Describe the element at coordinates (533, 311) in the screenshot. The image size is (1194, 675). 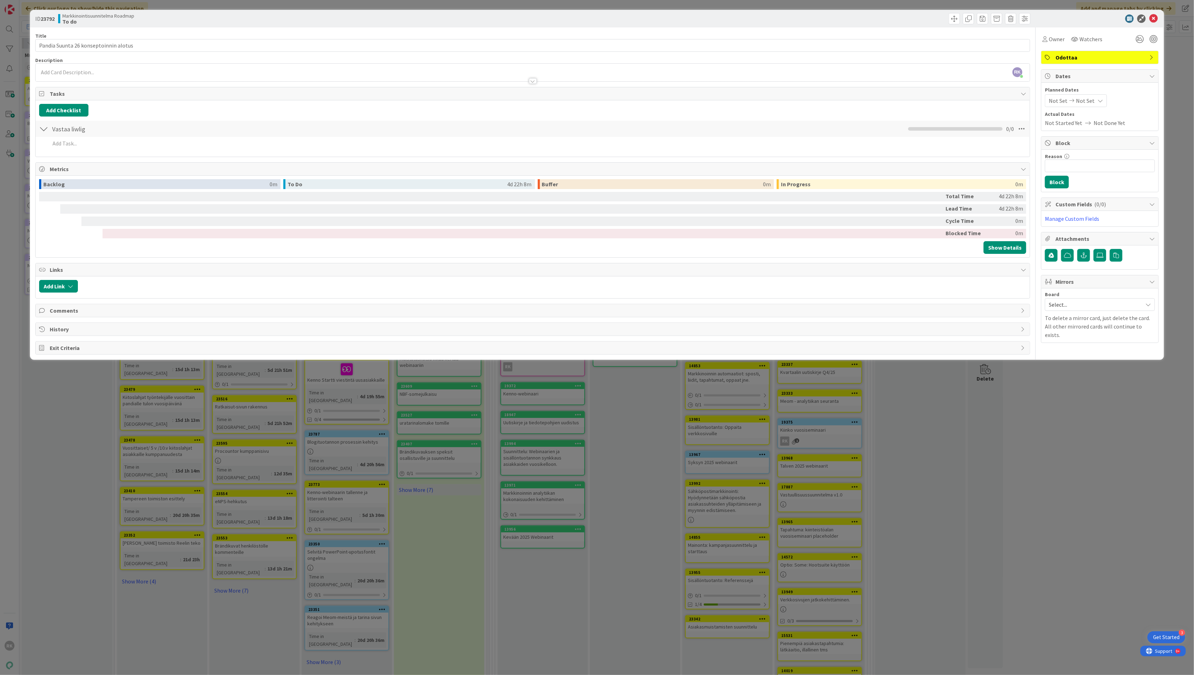
I see `span: Comments` at that location.